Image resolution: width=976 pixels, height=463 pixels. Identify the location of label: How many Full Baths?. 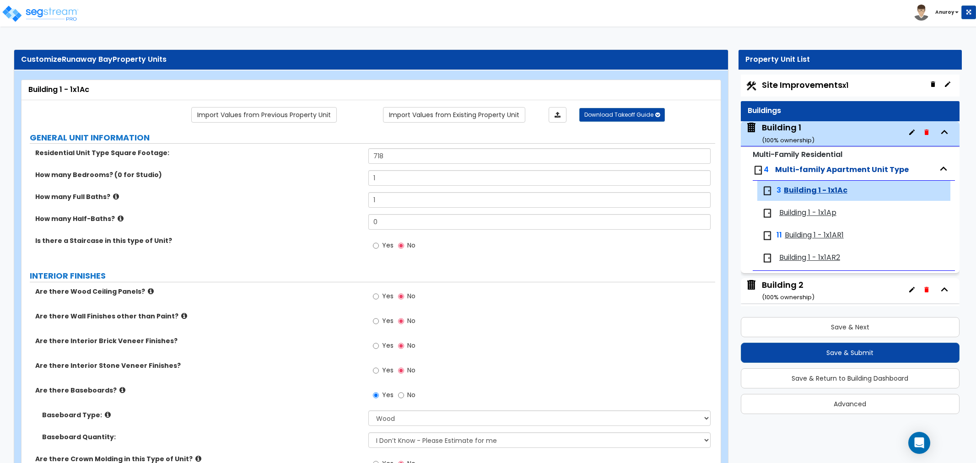
(198, 197).